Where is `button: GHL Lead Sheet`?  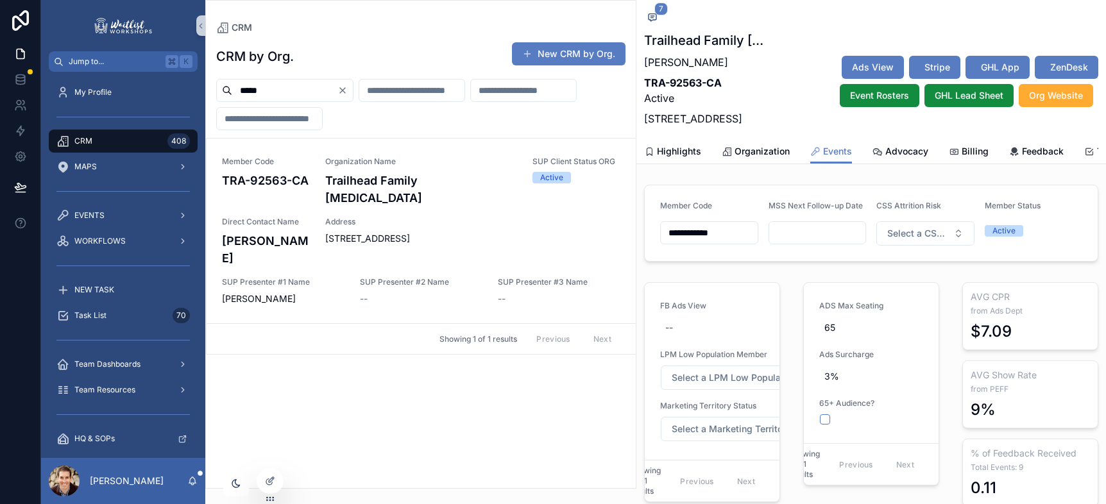
button: GHL Lead Sheet is located at coordinates (969, 96).